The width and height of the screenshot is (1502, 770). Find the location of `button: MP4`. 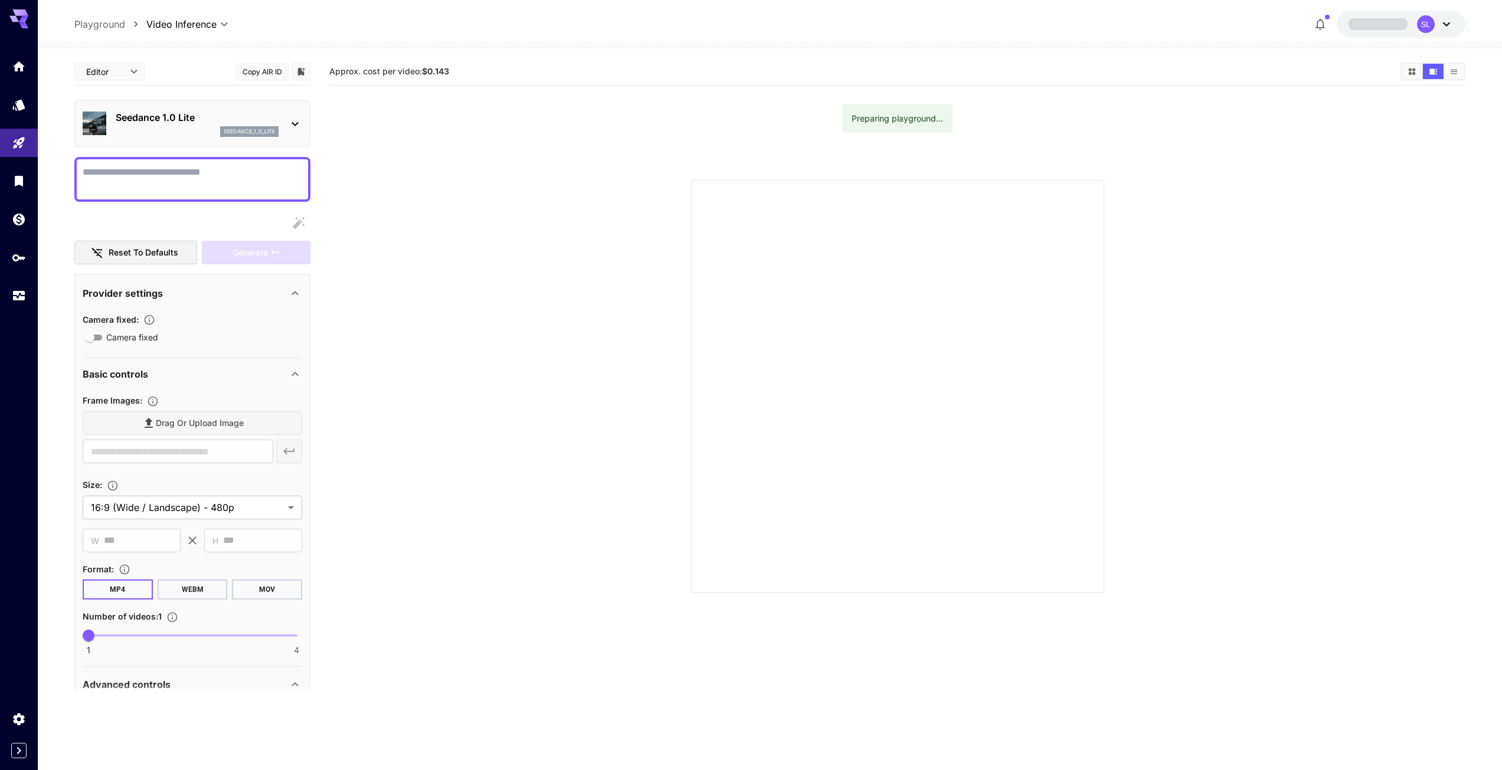

button: MP4 is located at coordinates (117, 590).